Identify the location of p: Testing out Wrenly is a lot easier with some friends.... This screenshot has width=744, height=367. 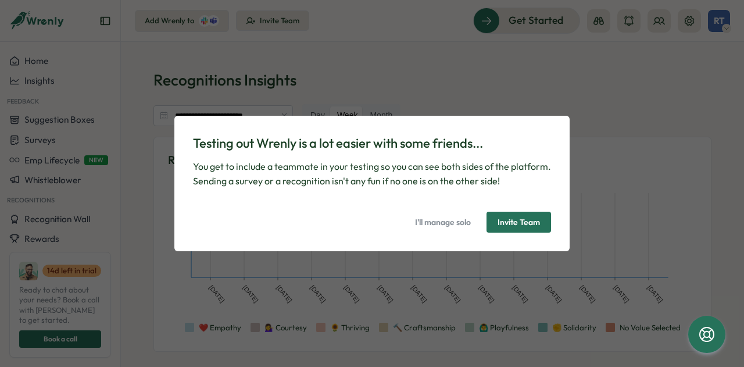
(372, 143).